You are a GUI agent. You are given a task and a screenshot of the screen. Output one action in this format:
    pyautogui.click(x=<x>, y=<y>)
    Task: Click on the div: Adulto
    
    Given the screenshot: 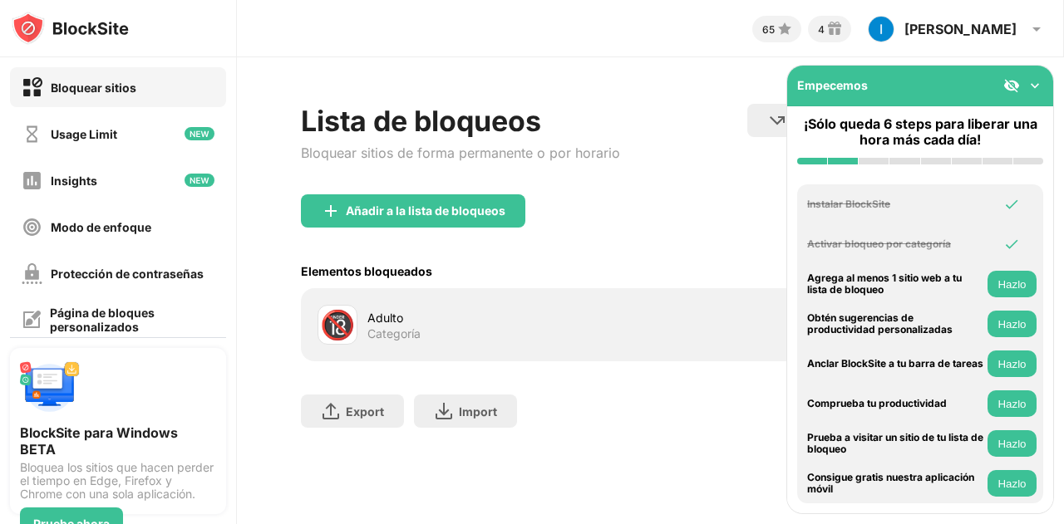 What is the action you would take?
    pyautogui.click(x=509, y=318)
    